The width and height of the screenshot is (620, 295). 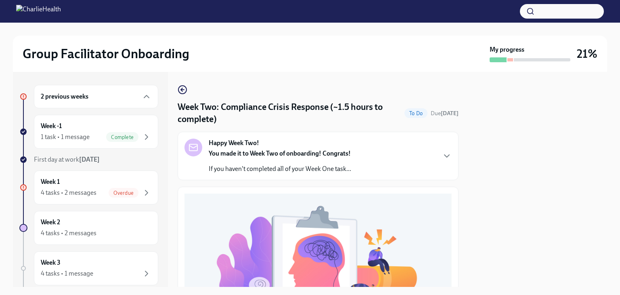 I want to click on span: To Do, so click(x=416, y=113).